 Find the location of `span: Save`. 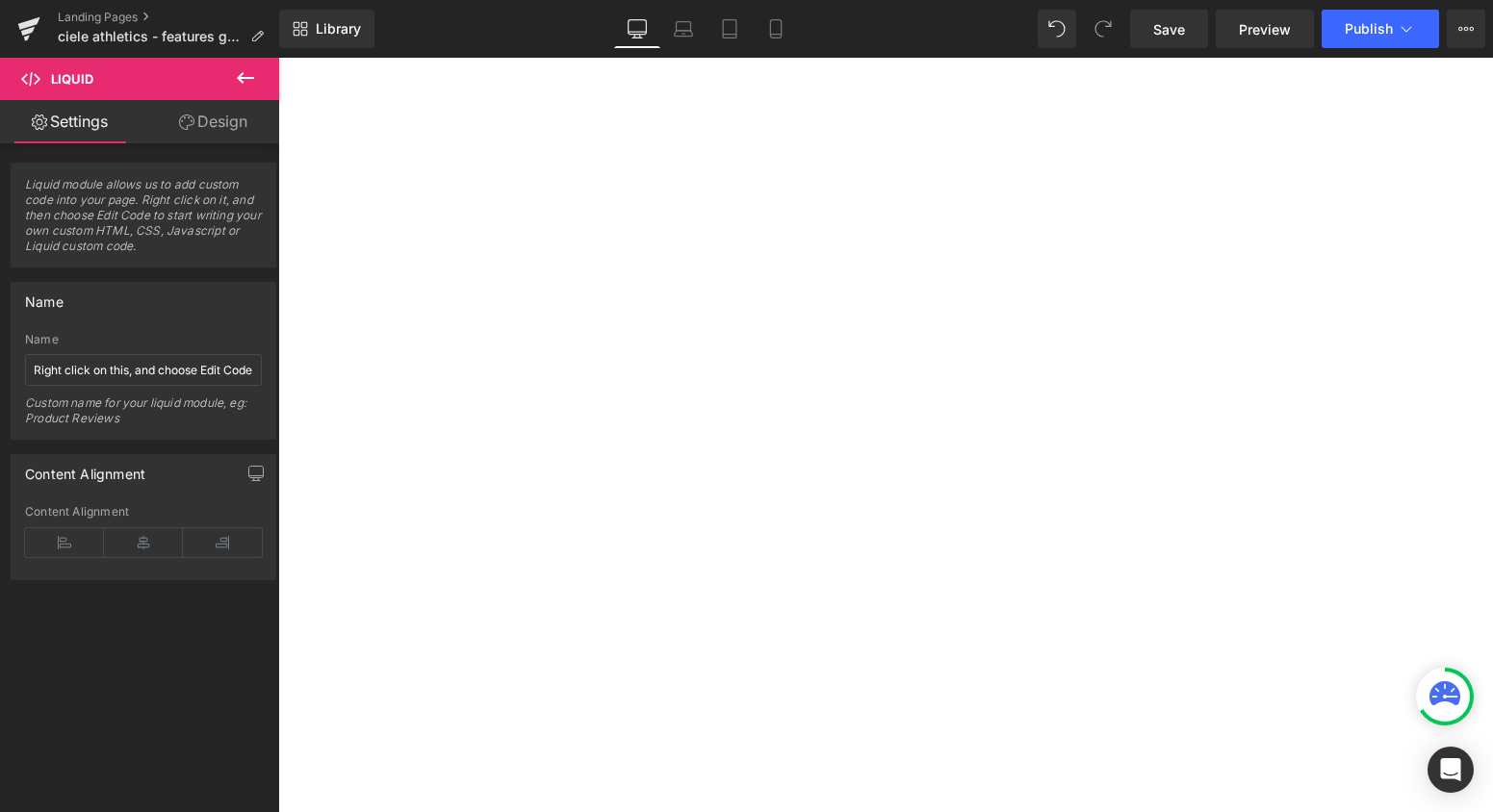

span: Save is located at coordinates (1169, 29).